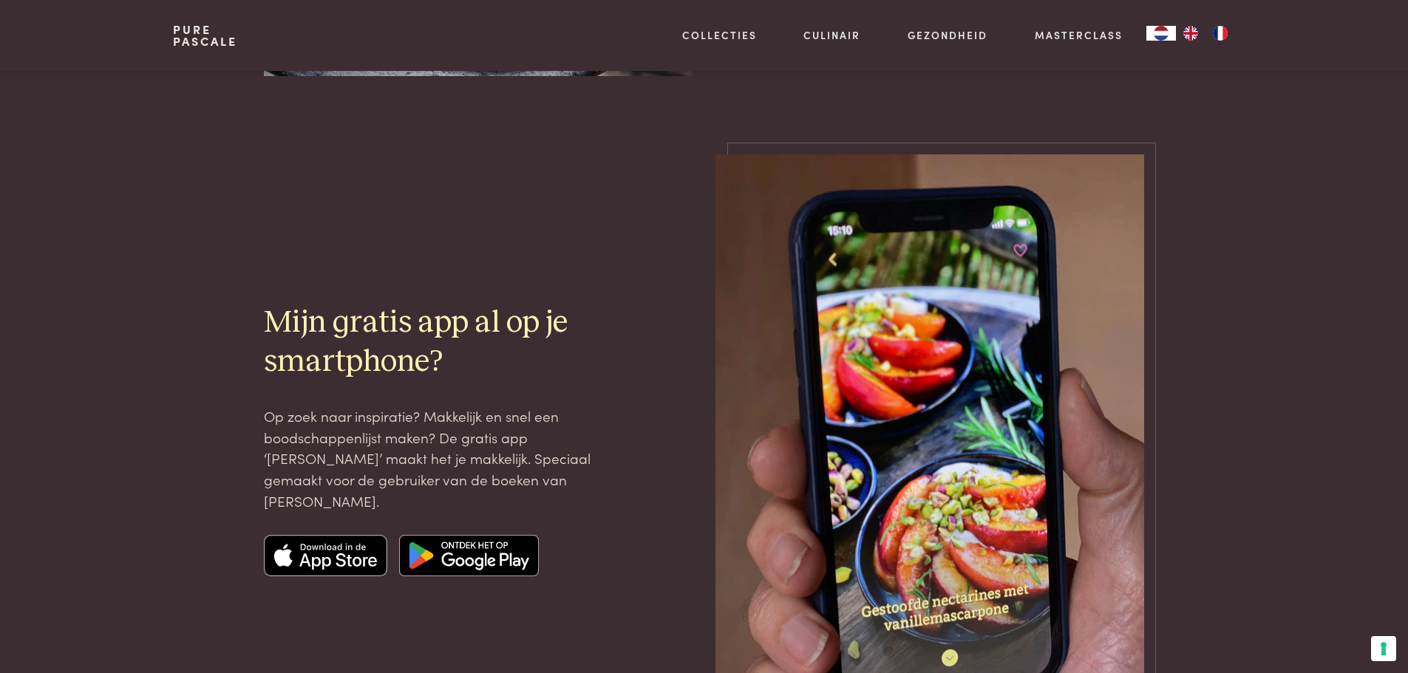 The height and width of the screenshot is (673, 1408). I want to click on a: PurePascale, so click(205, 35).